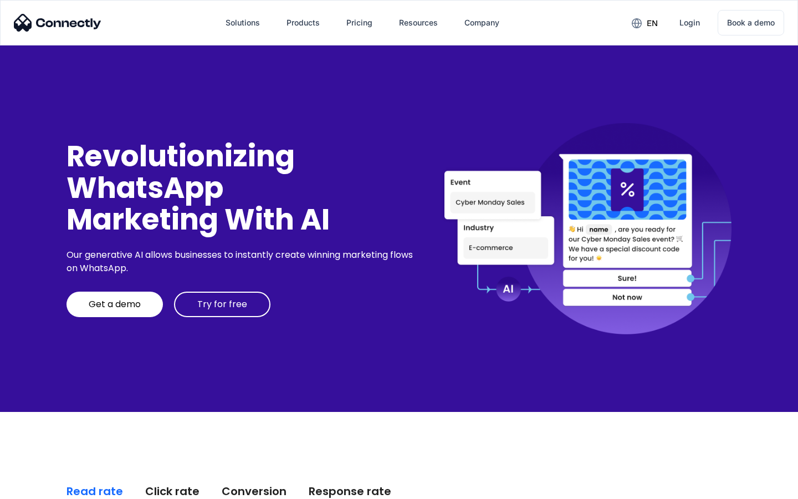 This screenshot has height=499, width=798. I want to click on div: Revolutionizing WhatsApp Marketing With AI, so click(242, 188).